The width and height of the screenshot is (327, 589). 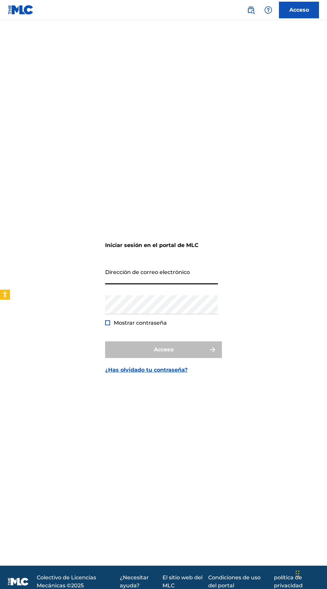 What do you see at coordinates (299, 10) in the screenshot?
I see `a: Acceso` at bounding box center [299, 10].